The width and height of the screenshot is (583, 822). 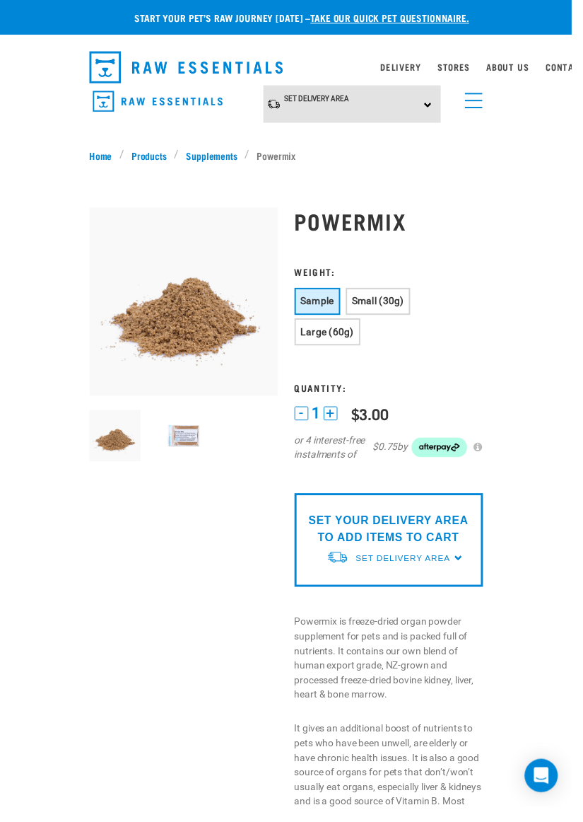 I want to click on p: Powermix is freeze-dried organ powder supplement for pets and is packed full of nutrients. It con..., so click(x=397, y=671).